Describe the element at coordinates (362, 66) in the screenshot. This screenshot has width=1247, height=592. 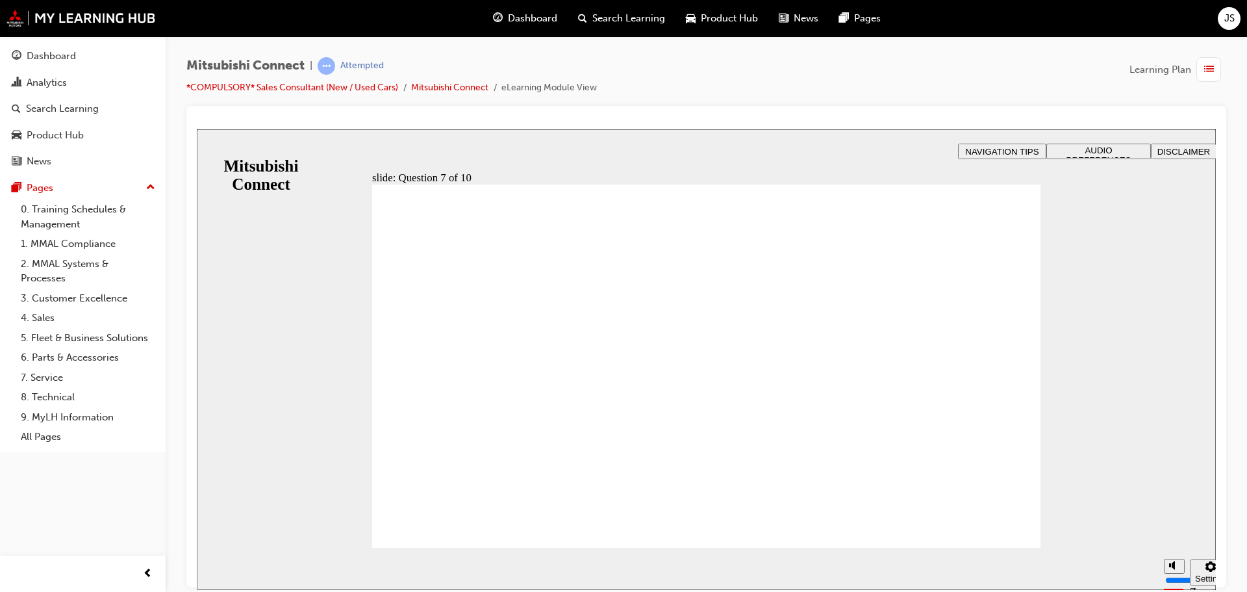
I see `div: Attempted` at that location.